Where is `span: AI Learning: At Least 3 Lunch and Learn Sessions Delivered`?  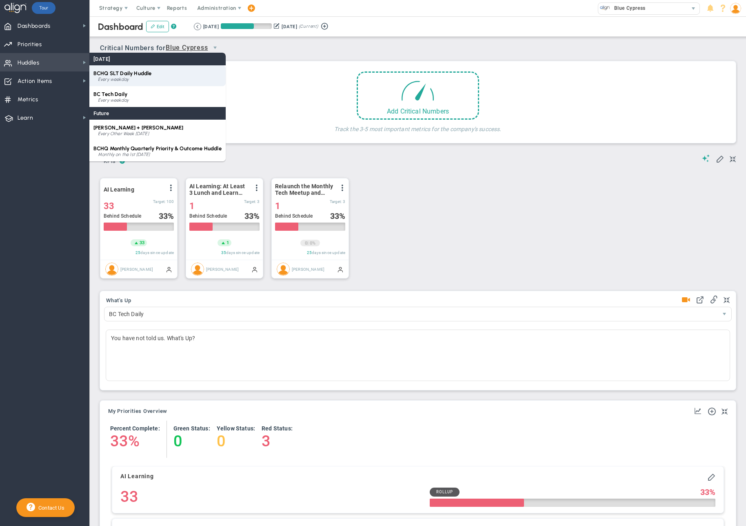 span: AI Learning: At Least 3 Lunch and Learn Sessions Delivered is located at coordinates (219, 189).